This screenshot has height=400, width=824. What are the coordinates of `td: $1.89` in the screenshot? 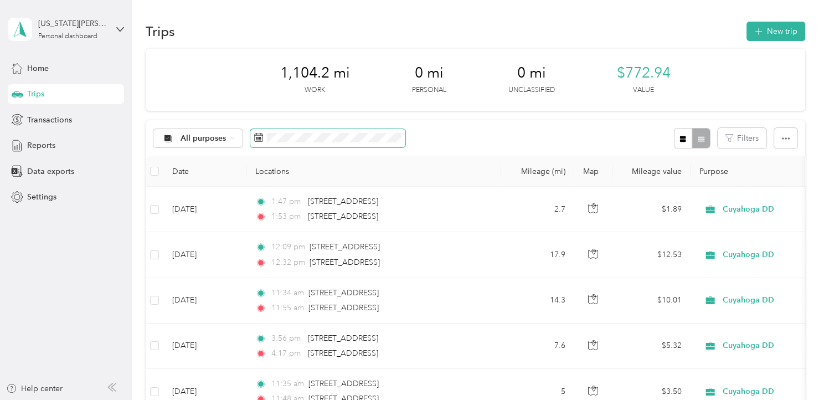 It's located at (652, 209).